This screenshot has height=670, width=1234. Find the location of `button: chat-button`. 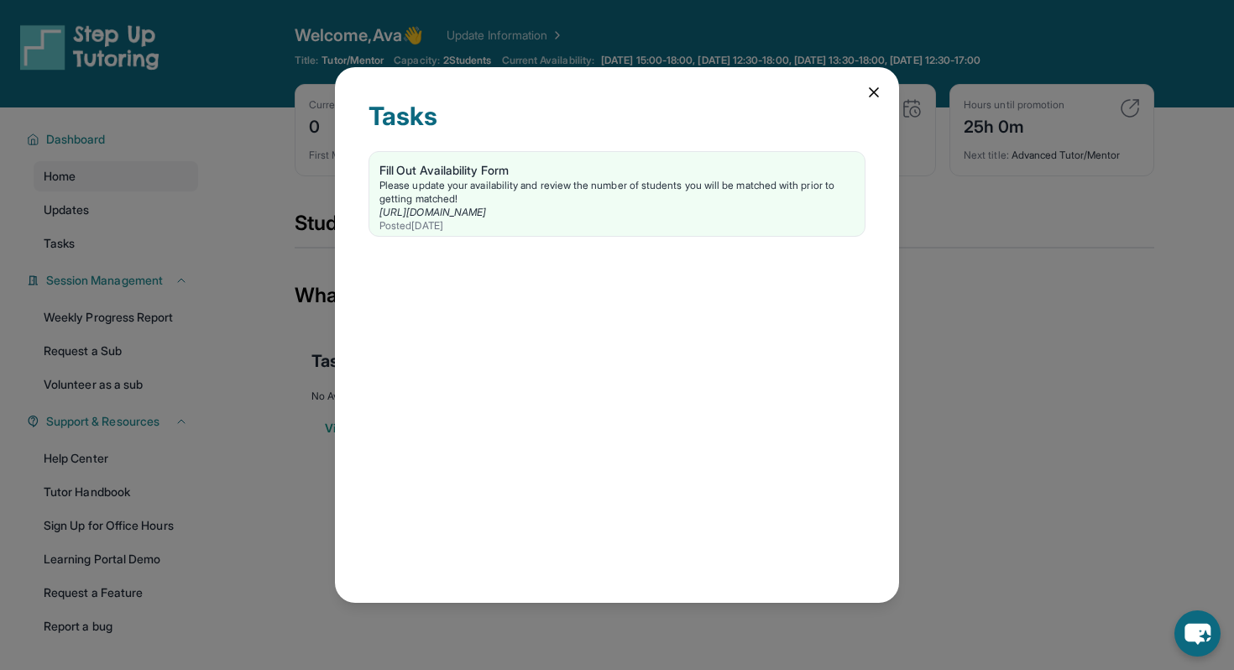

button: chat-button is located at coordinates (1197, 633).